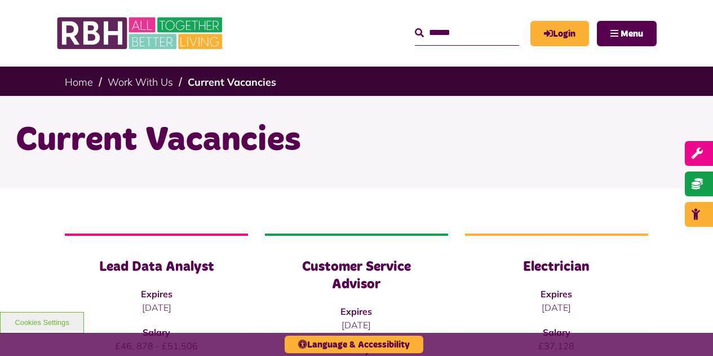 The image size is (713, 356). I want to click on h3: Electrician, so click(556, 267).